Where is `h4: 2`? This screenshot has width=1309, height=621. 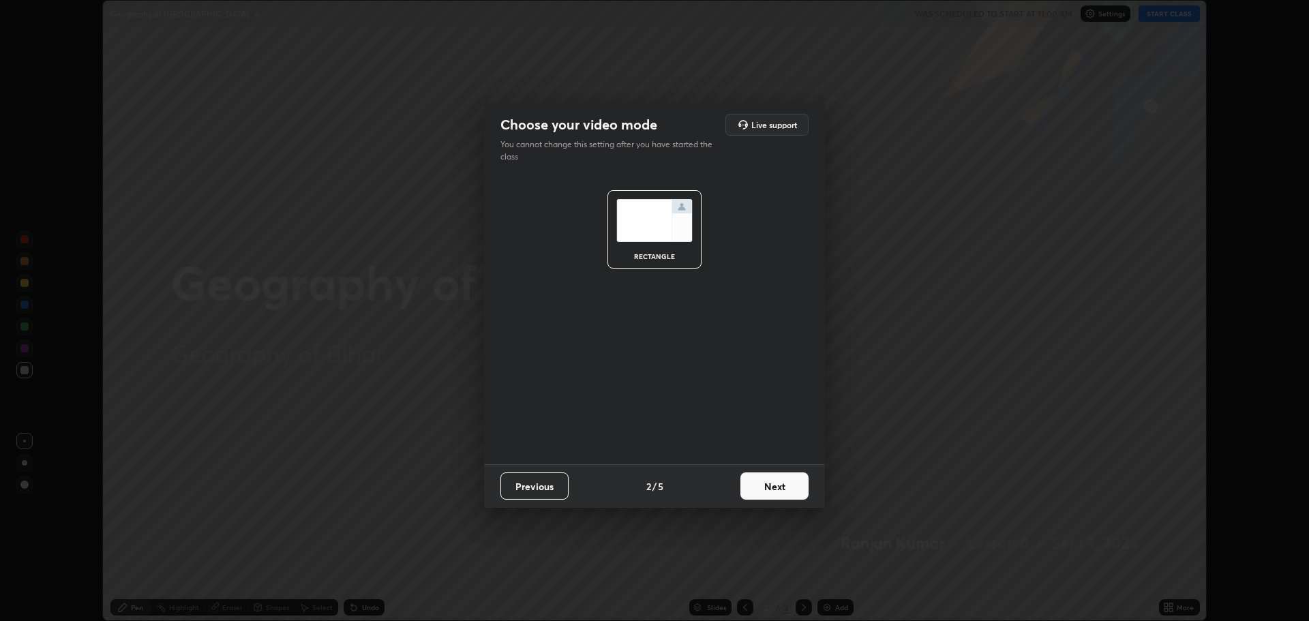 h4: 2 is located at coordinates (648, 486).